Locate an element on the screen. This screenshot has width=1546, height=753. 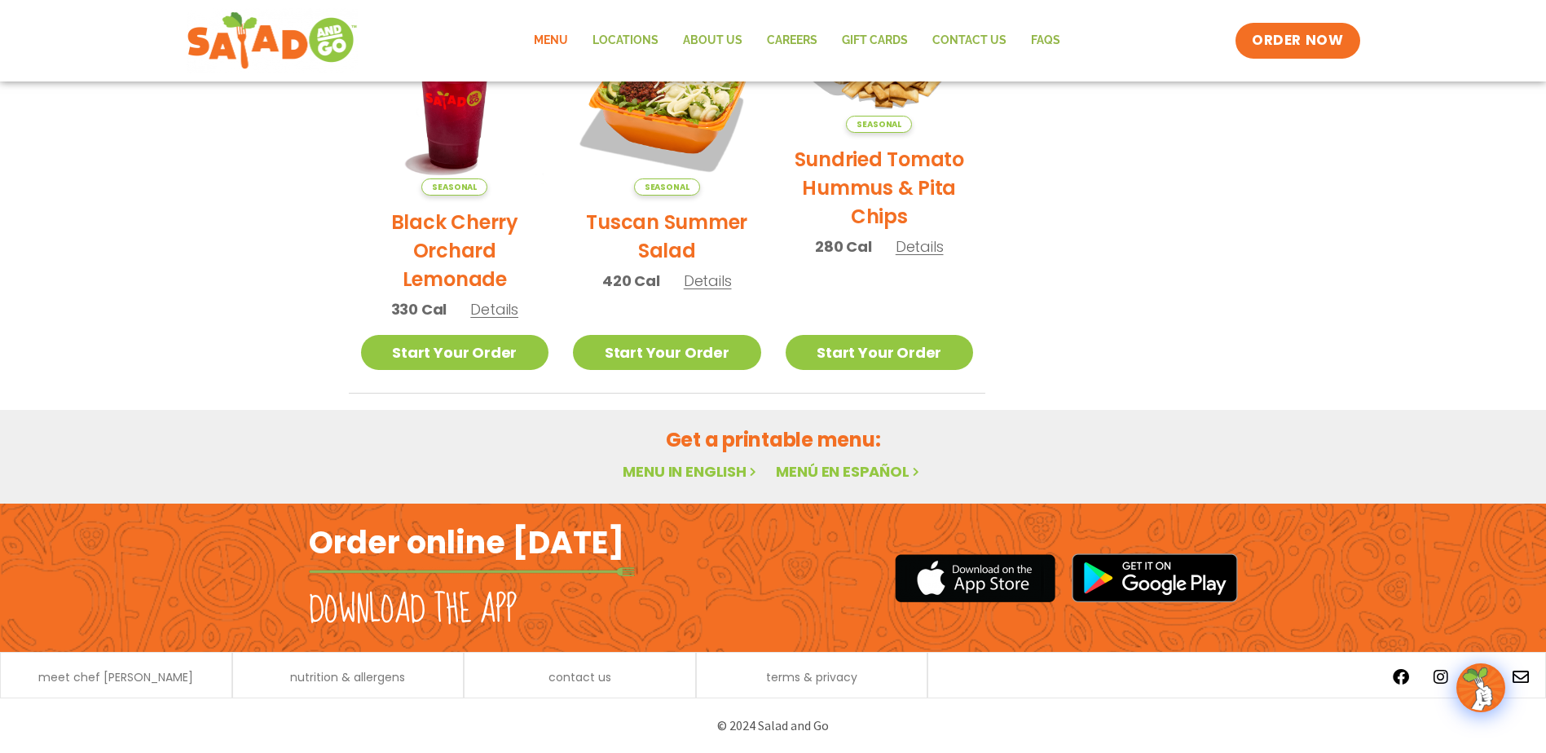
h2: Black Cherry Orchard Lemonade is located at coordinates (455, 250).